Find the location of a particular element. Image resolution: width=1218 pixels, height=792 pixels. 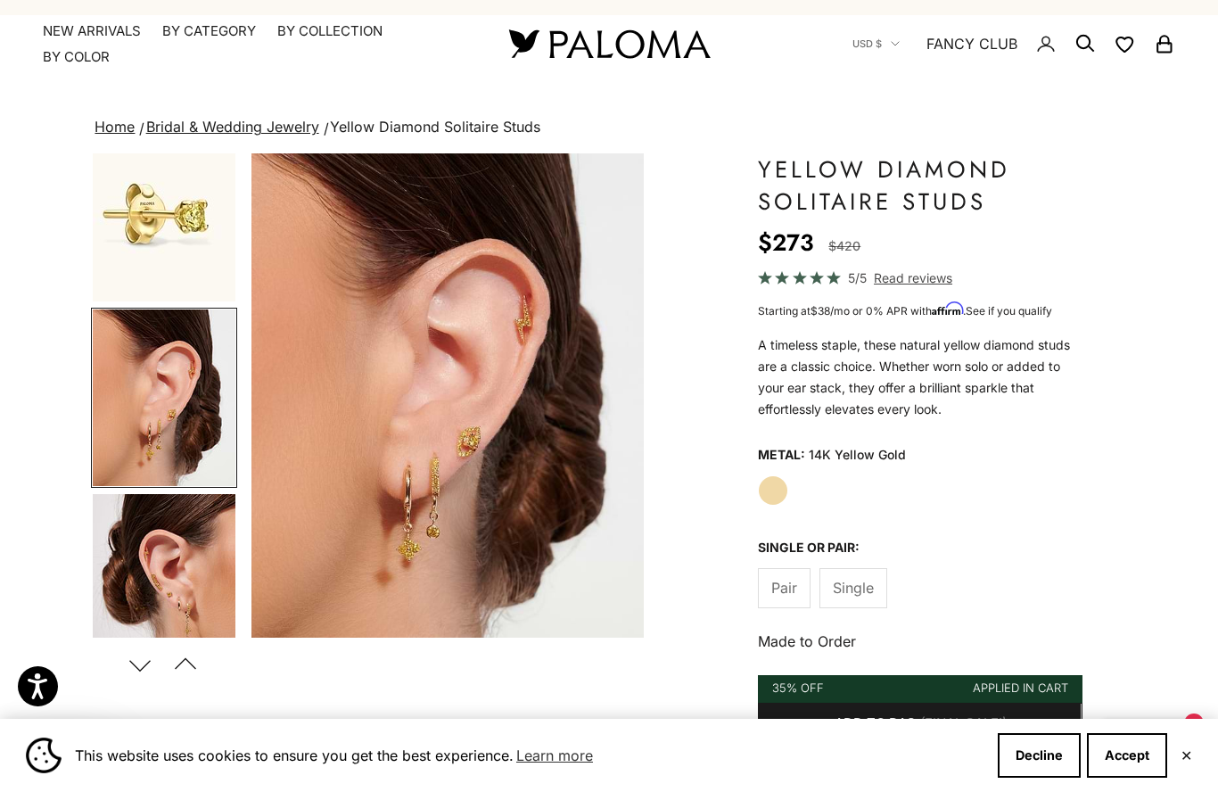

span: (Final Sale!) is located at coordinates (962, 723).